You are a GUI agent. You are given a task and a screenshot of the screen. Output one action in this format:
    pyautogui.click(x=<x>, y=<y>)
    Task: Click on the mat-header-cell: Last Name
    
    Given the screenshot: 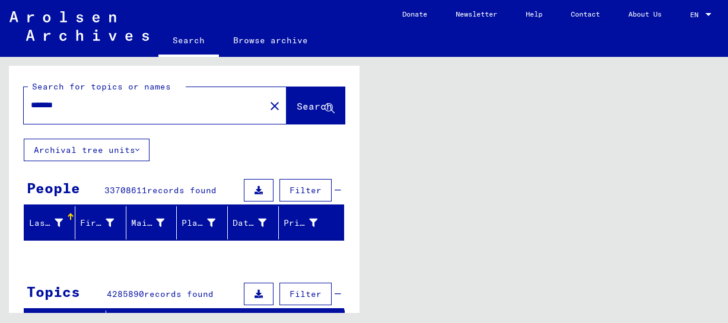 What is the action you would take?
    pyautogui.click(x=50, y=223)
    